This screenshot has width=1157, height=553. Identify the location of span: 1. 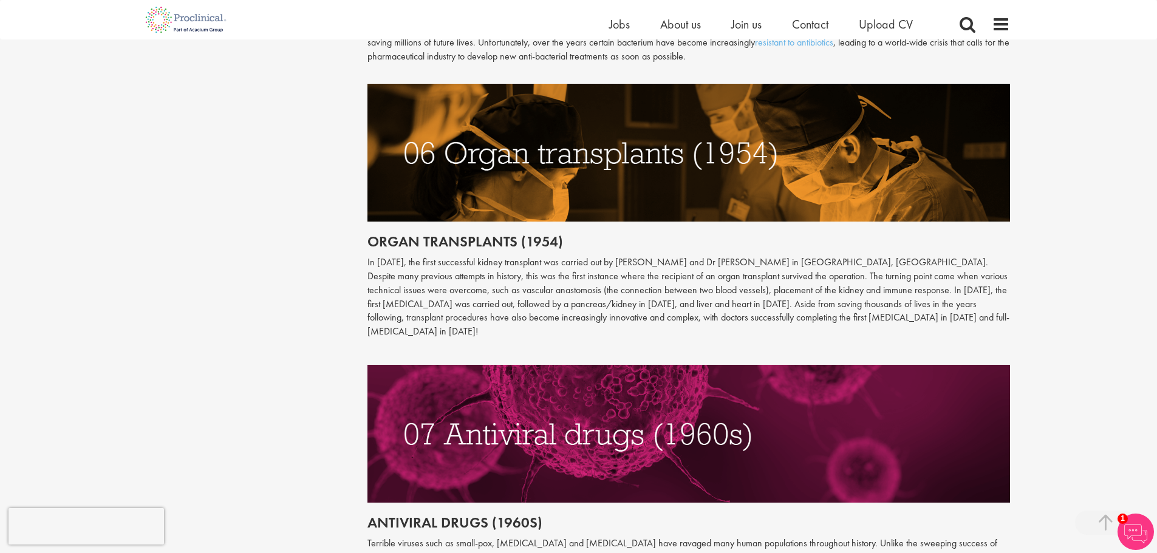
(1122, 519).